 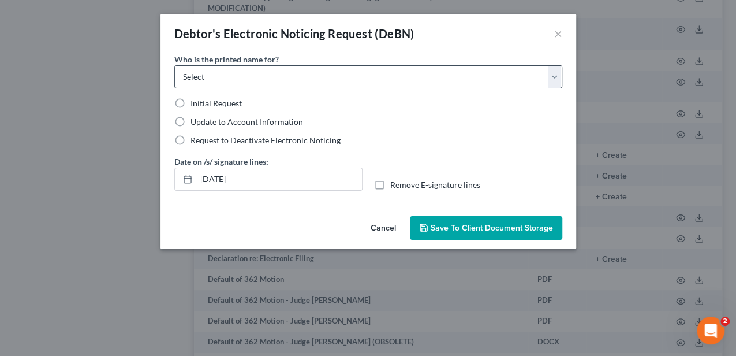 What do you see at coordinates (279, 179) in the screenshot?
I see `input: MM/DD/YYYY` at bounding box center [279, 179].